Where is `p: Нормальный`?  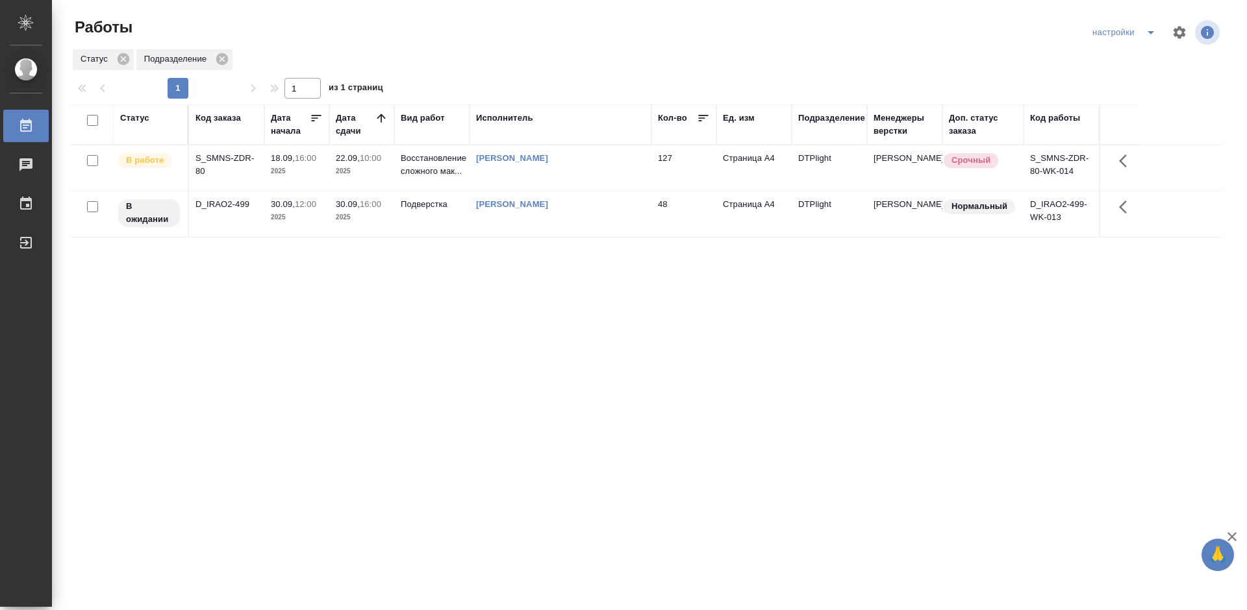 p: Нормальный is located at coordinates (979, 207).